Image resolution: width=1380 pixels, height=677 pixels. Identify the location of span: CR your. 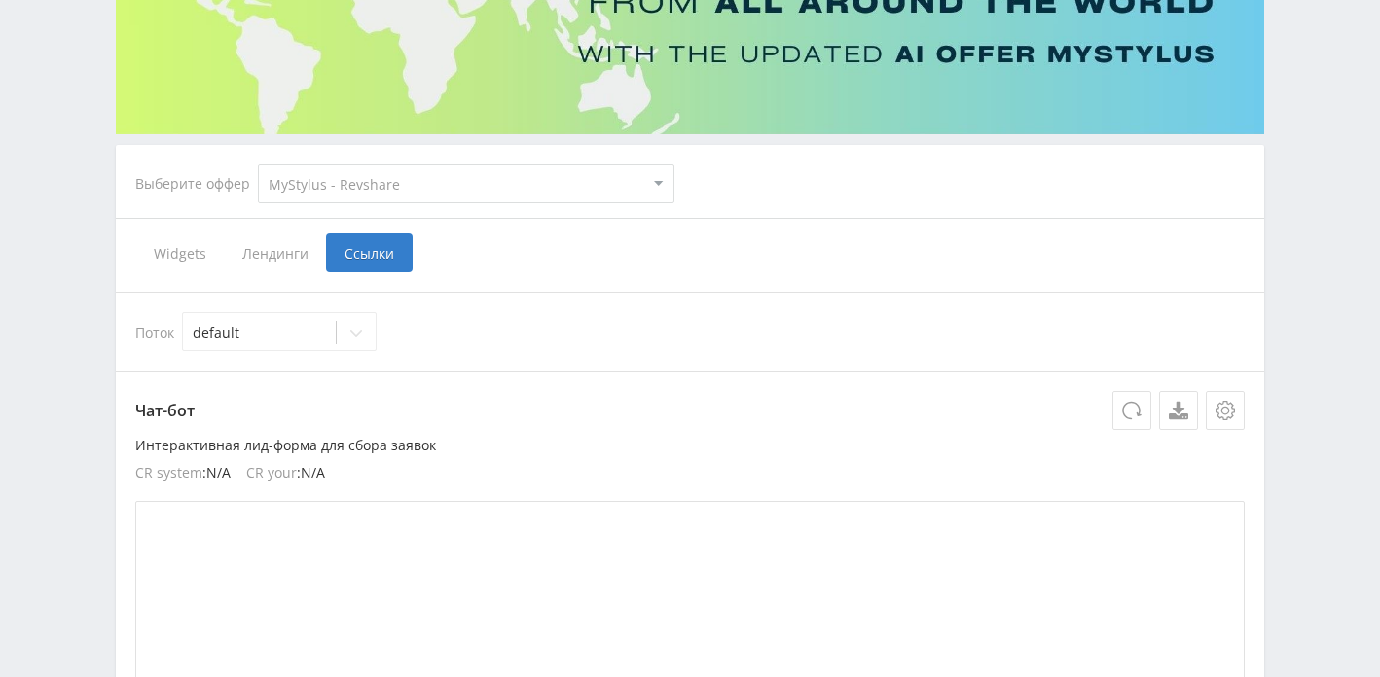
(272, 473).